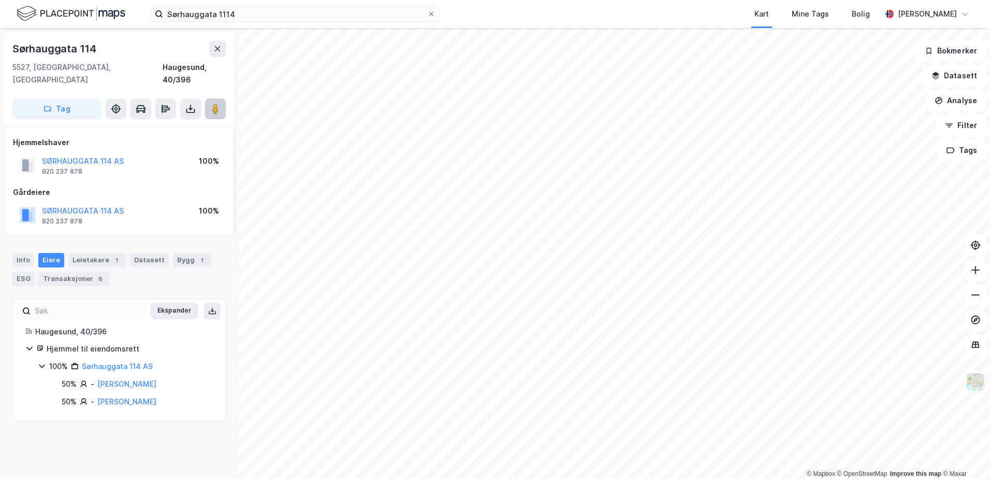  I want to click on button: Tag, so click(57, 109).